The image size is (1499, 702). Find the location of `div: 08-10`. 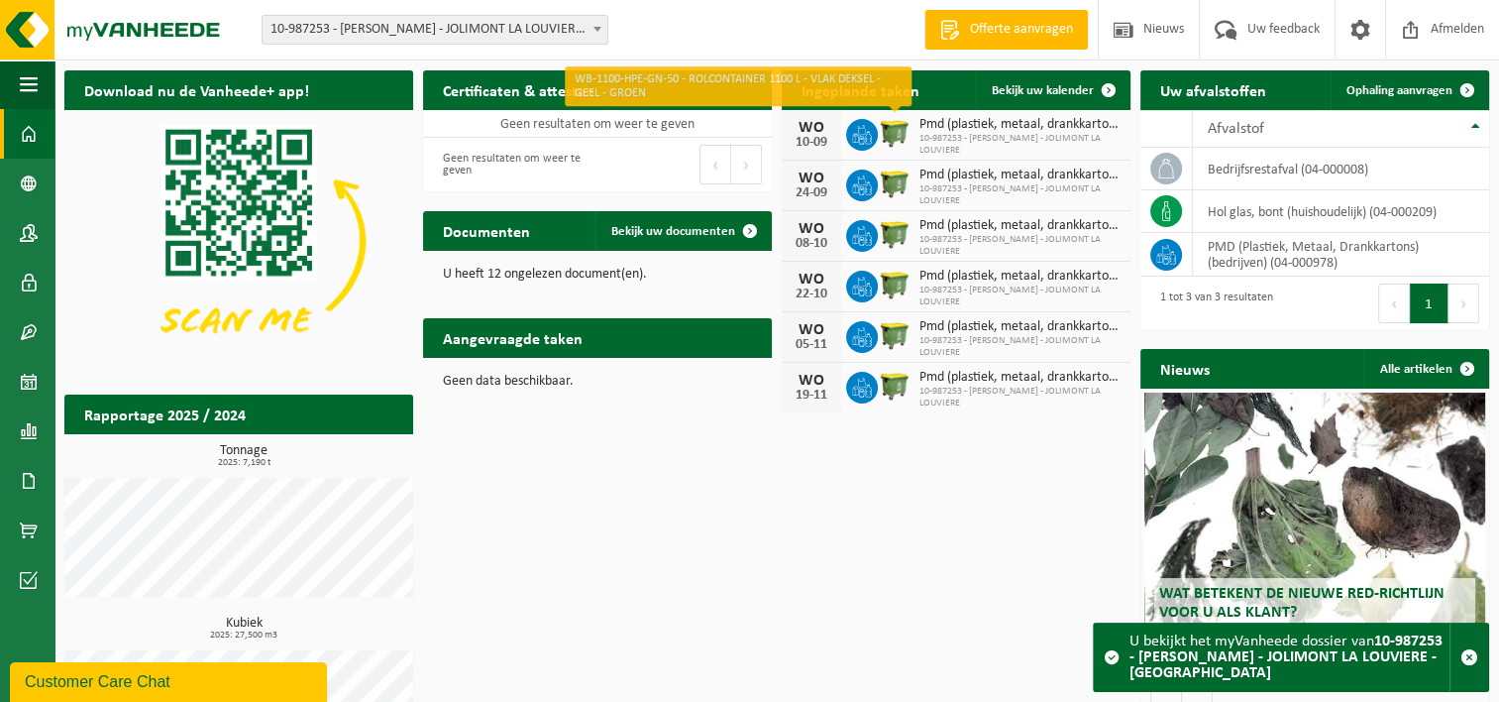

div: 08-10 is located at coordinates (812, 244).